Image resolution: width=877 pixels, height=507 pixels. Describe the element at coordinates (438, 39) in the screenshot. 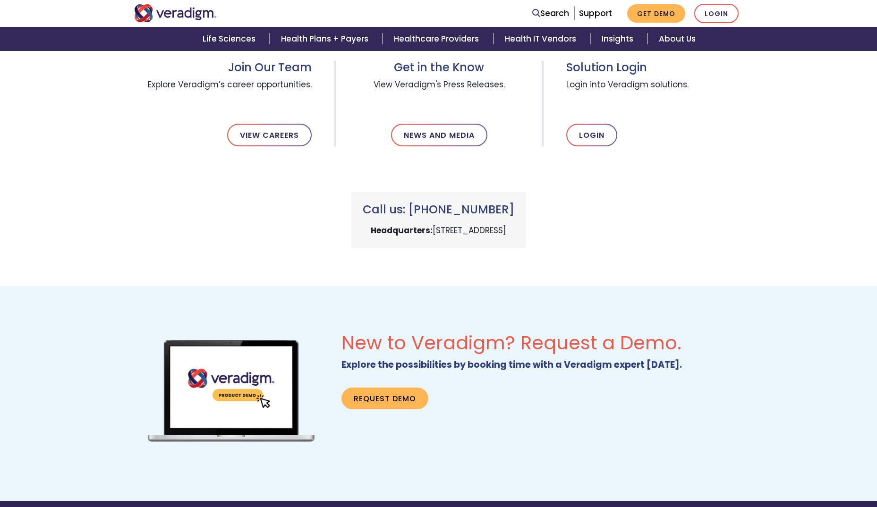

I see `a: Healthcare Providers` at that location.